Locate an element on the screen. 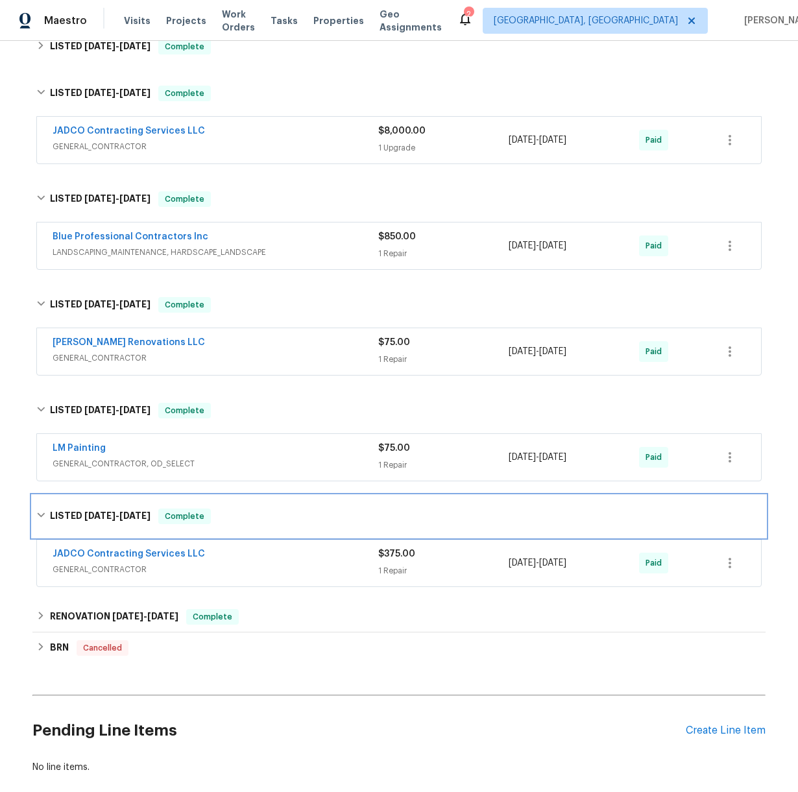 The width and height of the screenshot is (798, 792). span: Maestro is located at coordinates (66, 21).